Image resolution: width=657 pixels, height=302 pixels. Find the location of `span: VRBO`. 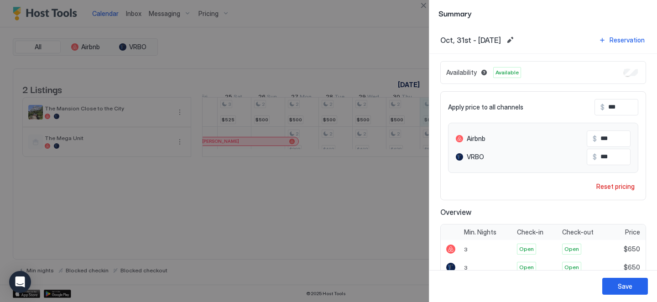

span: VRBO is located at coordinates (476, 157).